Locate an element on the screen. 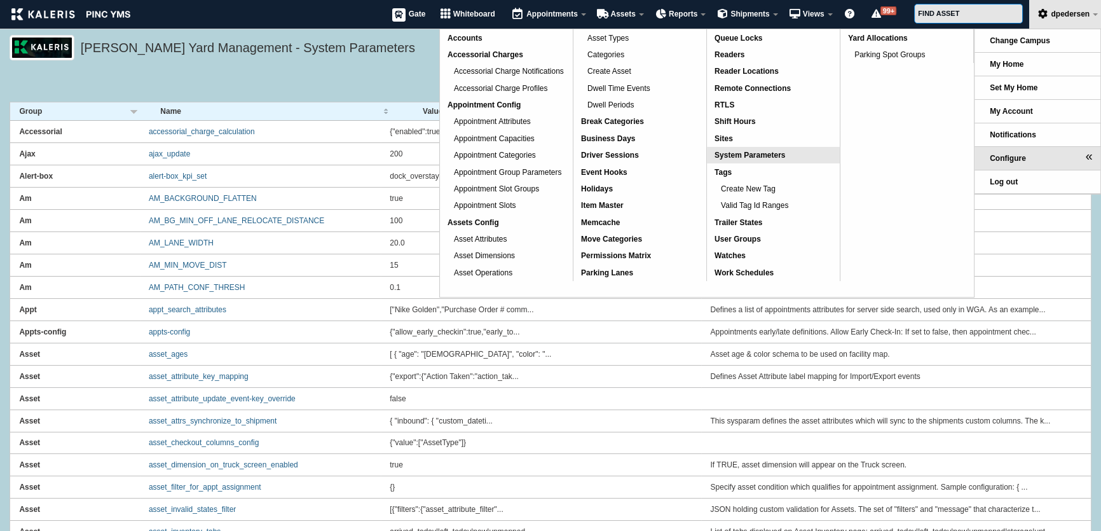  a: accessorial_charge_calculation is located at coordinates (202, 132).